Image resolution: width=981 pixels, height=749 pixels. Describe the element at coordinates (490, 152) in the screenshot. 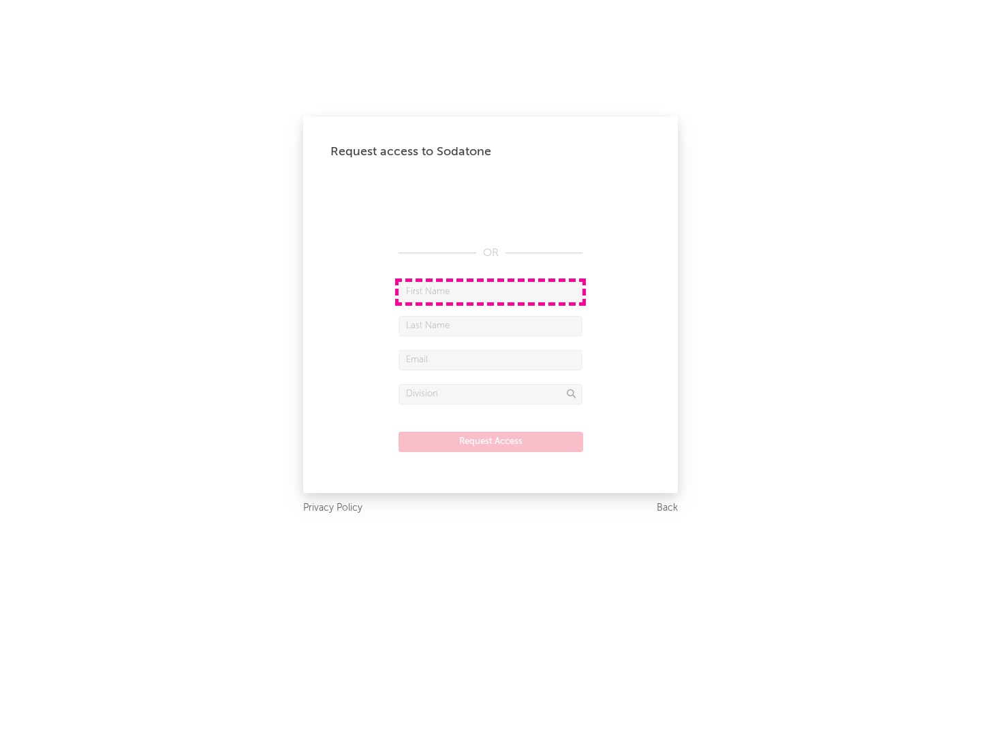

I see `div: Request access to Sodatone` at that location.